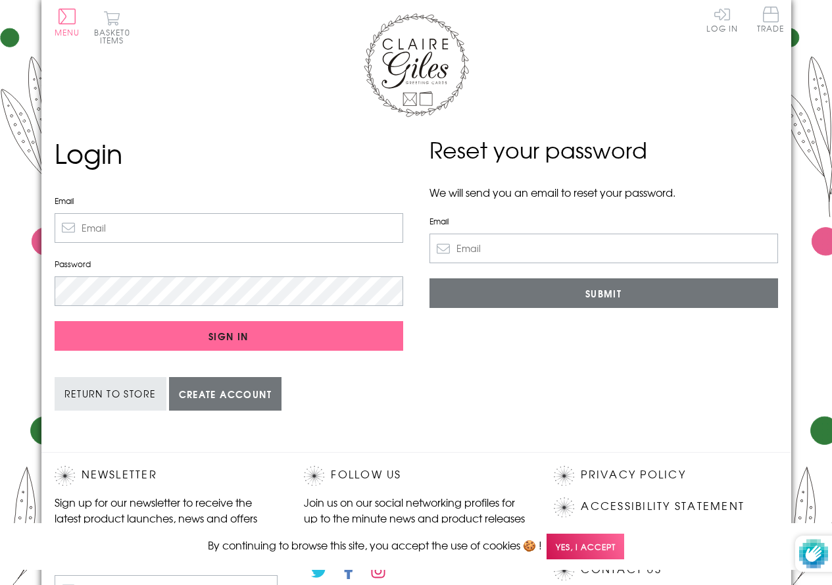 This screenshot has width=832, height=585. What do you see at coordinates (722, 19) in the screenshot?
I see `a: Log In` at bounding box center [722, 19].